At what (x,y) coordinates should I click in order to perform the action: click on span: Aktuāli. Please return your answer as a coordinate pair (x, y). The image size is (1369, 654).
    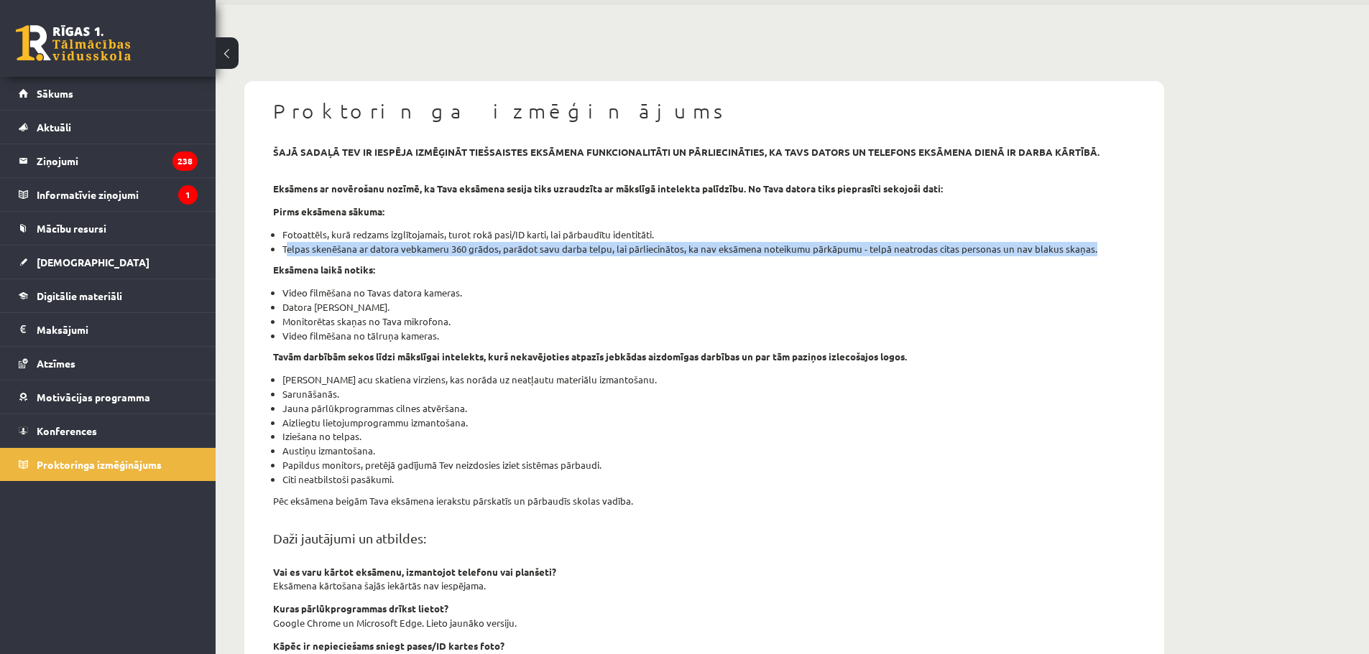
    Looking at the image, I should click on (54, 127).